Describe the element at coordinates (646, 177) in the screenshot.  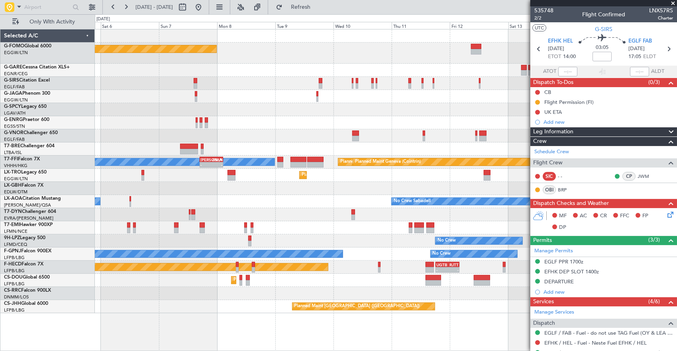
I see `a: JWM` at that location.